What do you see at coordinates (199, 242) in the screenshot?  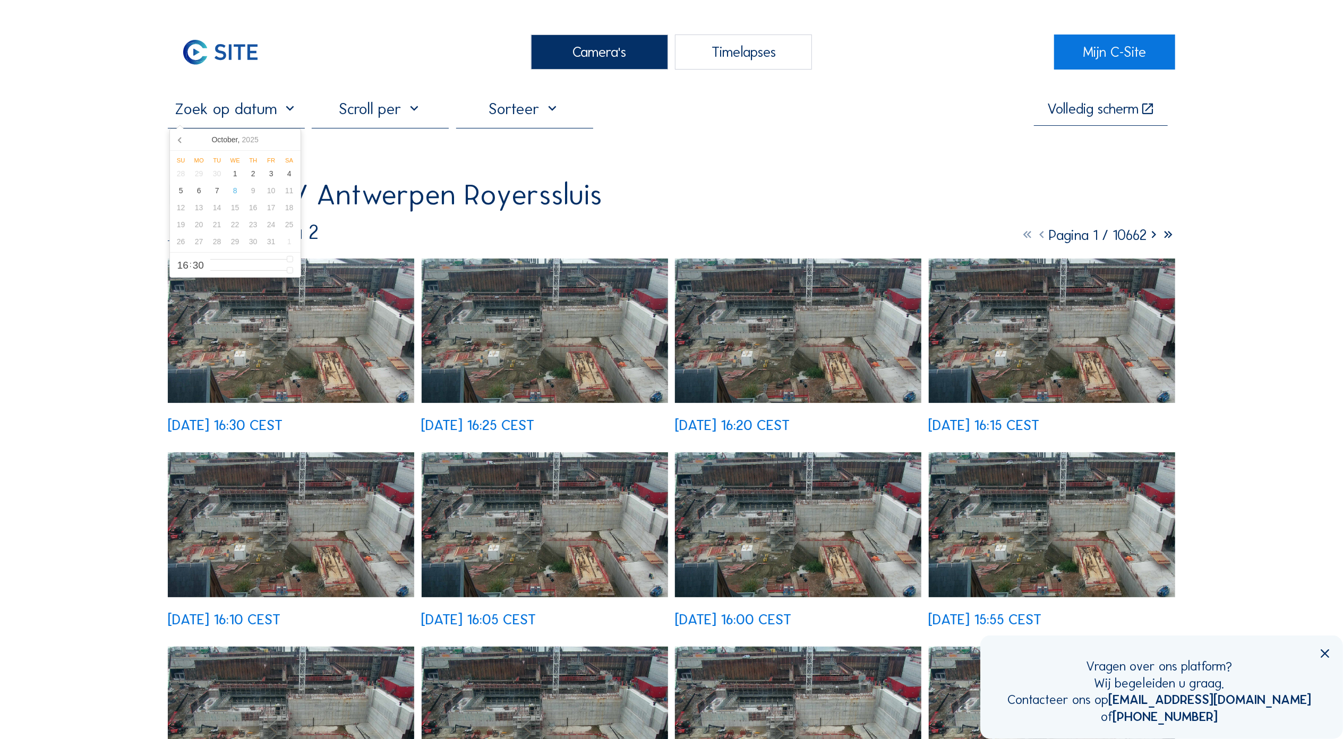 I see `div: 27` at bounding box center [199, 242].